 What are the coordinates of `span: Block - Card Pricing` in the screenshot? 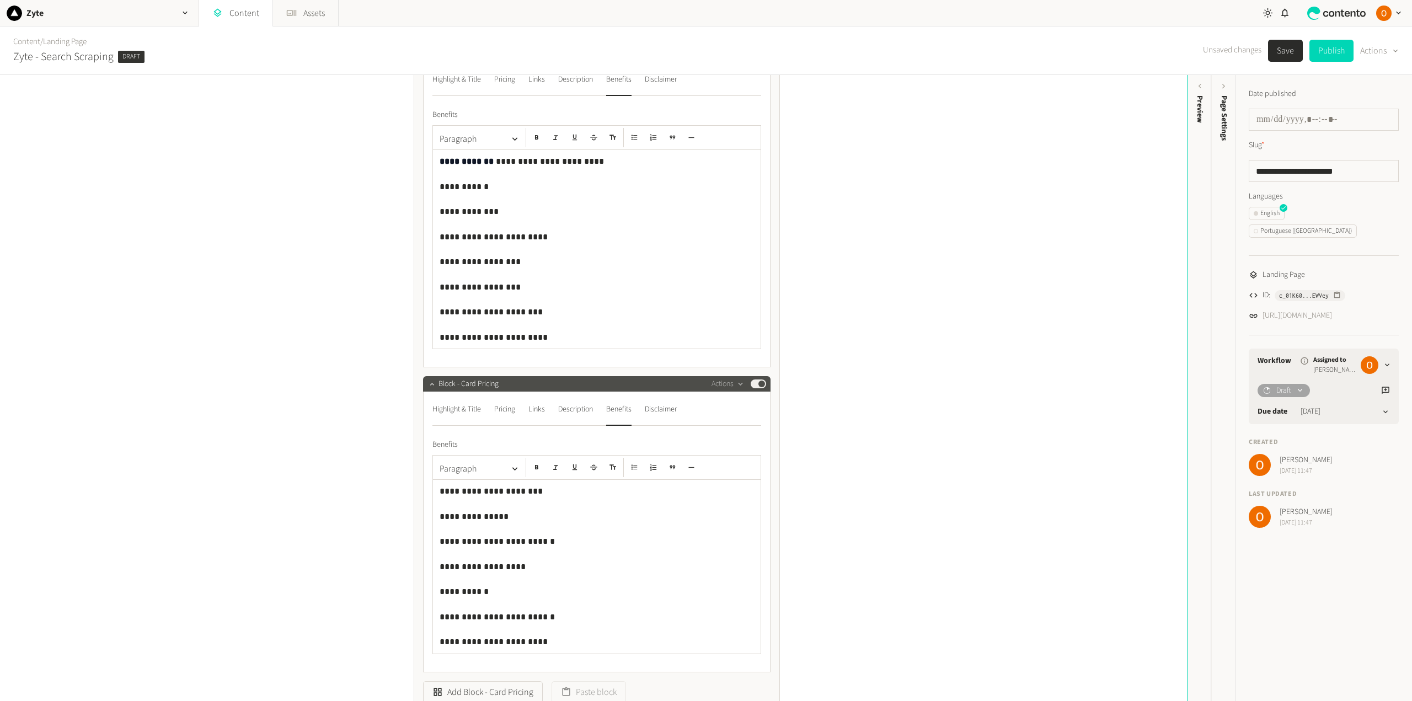 It's located at (468, 384).